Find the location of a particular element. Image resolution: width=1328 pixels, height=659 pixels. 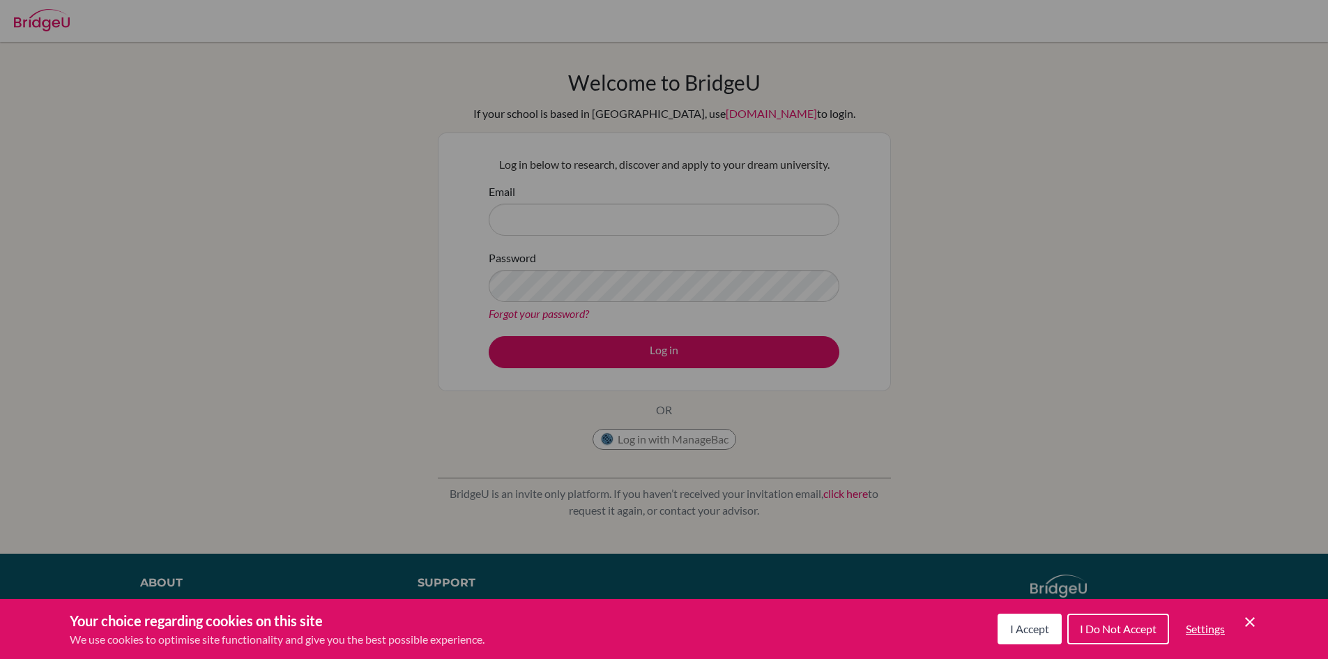

p: We use cookies to optimise site functionality and give you the best possible experience. is located at coordinates (277, 639).